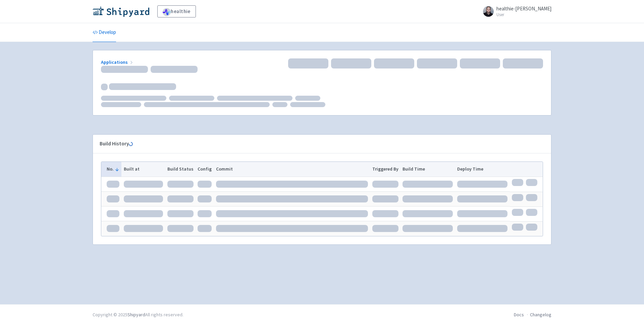 The height and width of the screenshot is (325, 644). Describe the element at coordinates (428, 169) in the screenshot. I see `th: Build Time` at that location.